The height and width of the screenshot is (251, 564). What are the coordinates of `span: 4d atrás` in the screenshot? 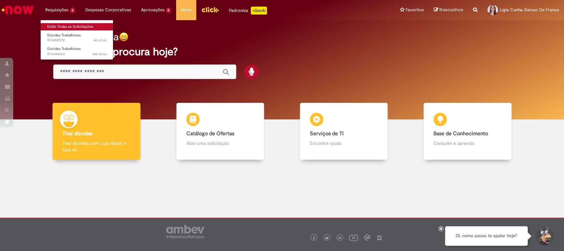 It's located at (100, 40).